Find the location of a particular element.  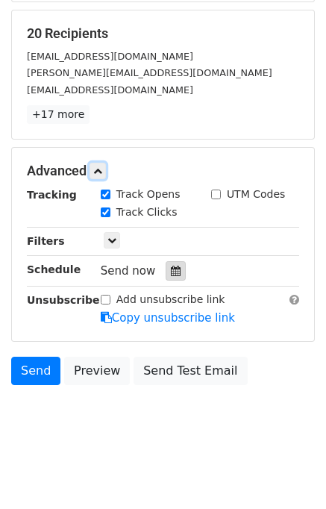

a: +17 more is located at coordinates (58, 114).